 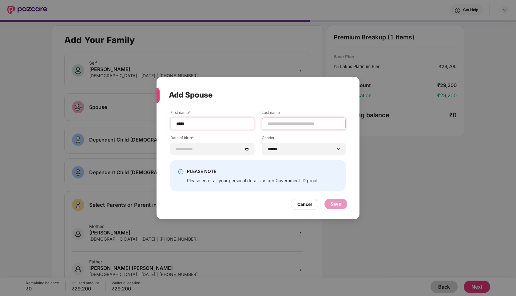 I want to click on img: svg+xml;base64,PHN2ZyBpZD0iSW5mby0yMHgyMCIgeG1sbnM9Imh0dHA6Ly93d3cudzMub3JnLzIwMDAvc3ZnIiB3aWR0aD..., so click(x=181, y=172).